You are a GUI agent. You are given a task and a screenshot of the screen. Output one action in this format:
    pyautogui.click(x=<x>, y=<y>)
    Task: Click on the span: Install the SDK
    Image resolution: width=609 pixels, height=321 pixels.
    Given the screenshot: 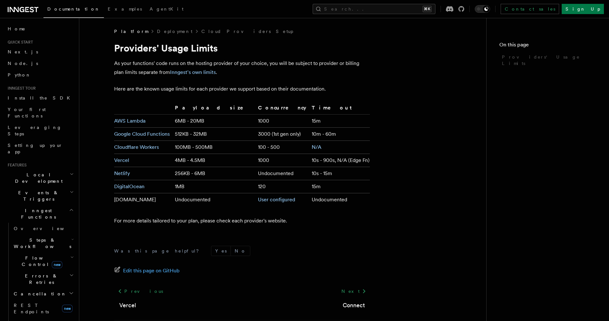 What is the action you would take?
    pyautogui.click(x=41, y=98)
    